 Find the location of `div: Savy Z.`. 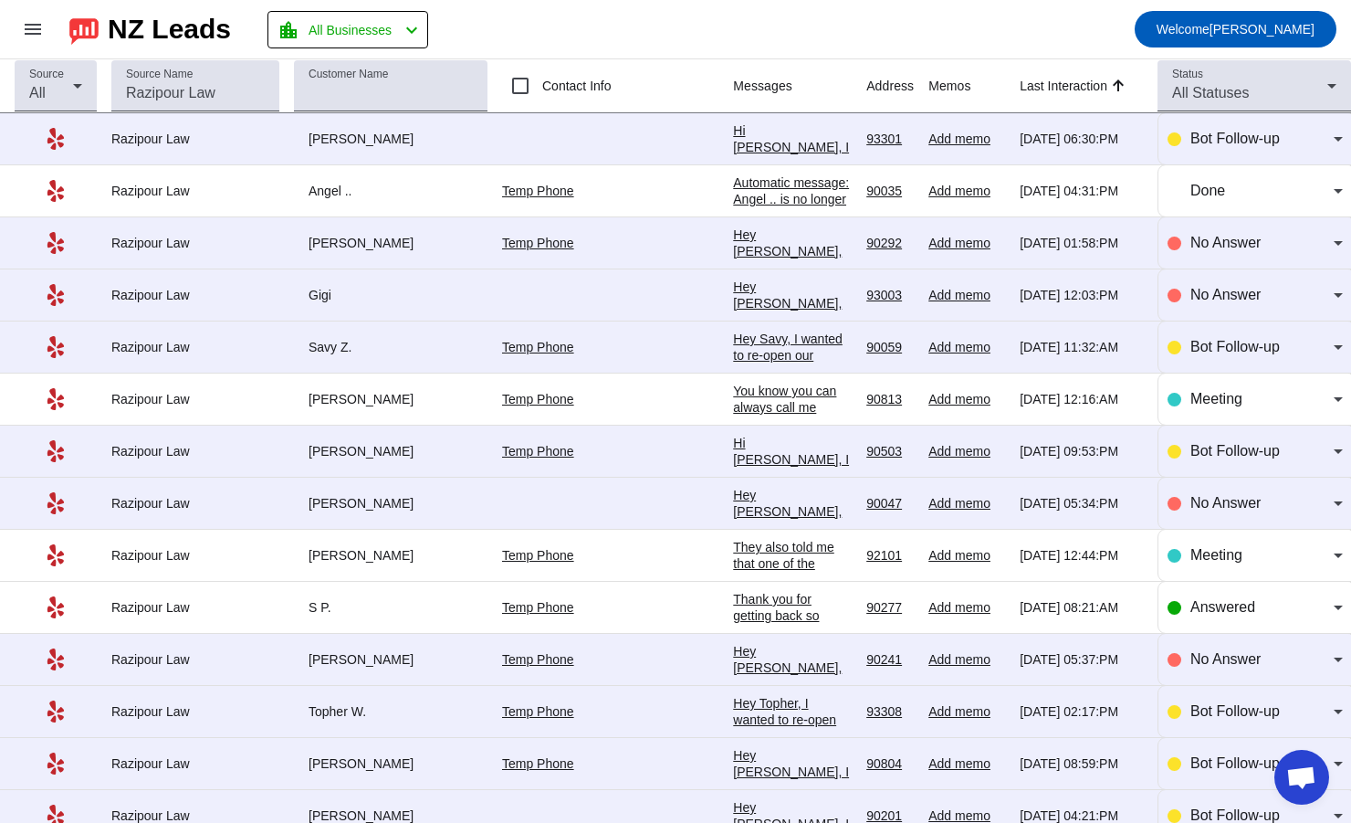

div: Savy Z. is located at coordinates (391, 347).